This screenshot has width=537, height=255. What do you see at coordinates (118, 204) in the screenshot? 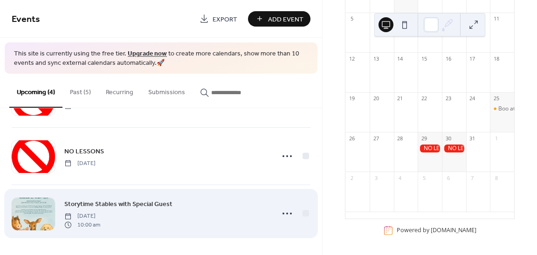
I see `a: Storytime Stables with Special Guest` at bounding box center [118, 204].